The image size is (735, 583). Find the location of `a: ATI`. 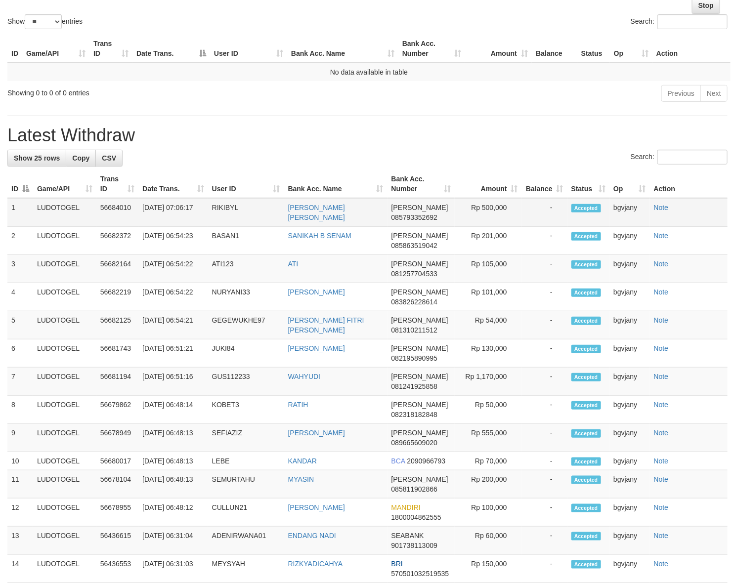

a: ATI is located at coordinates (293, 264).